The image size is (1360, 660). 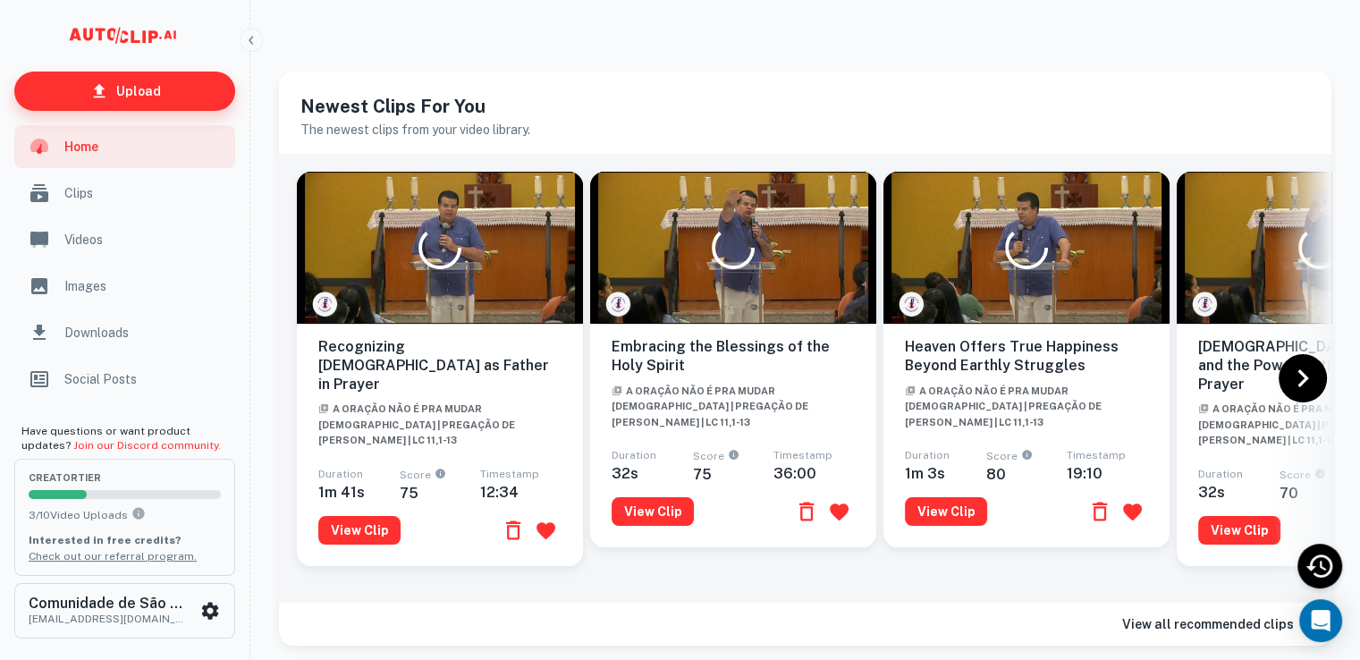 I want to click on a: Home, so click(x=124, y=147).